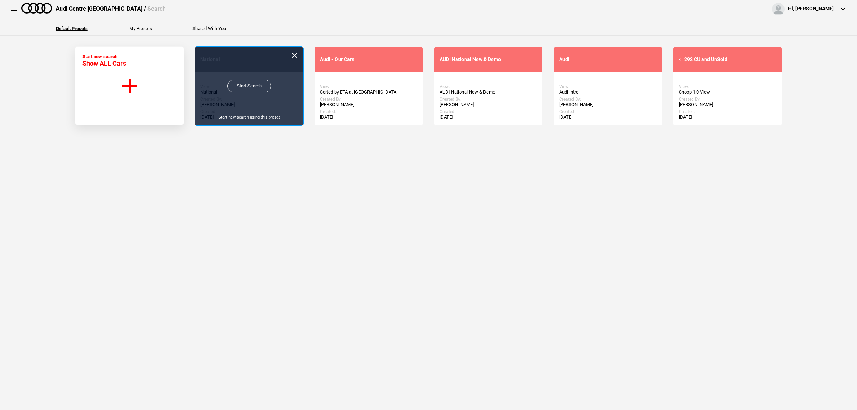  Describe the element at coordinates (249, 86) in the screenshot. I see `a: Start Search` at that location.